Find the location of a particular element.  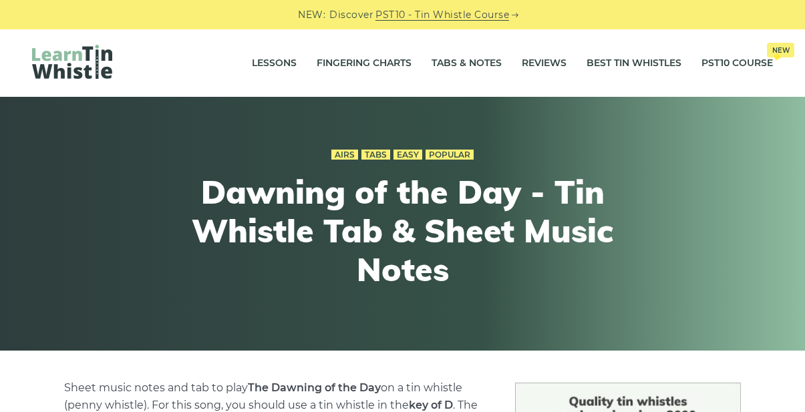

a: Tabs & Notes is located at coordinates (466, 63).